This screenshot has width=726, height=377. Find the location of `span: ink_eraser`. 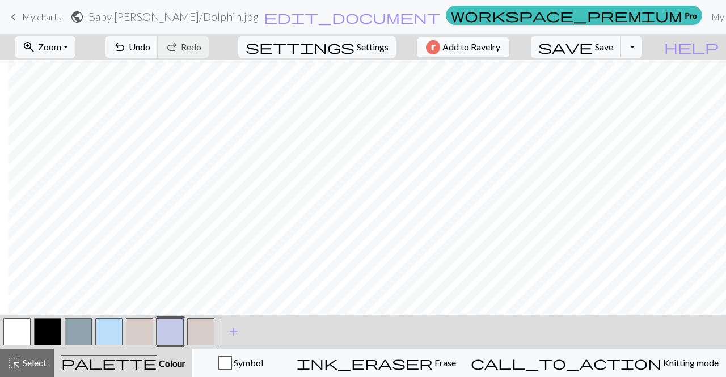

span: ink_eraser is located at coordinates (365, 363).